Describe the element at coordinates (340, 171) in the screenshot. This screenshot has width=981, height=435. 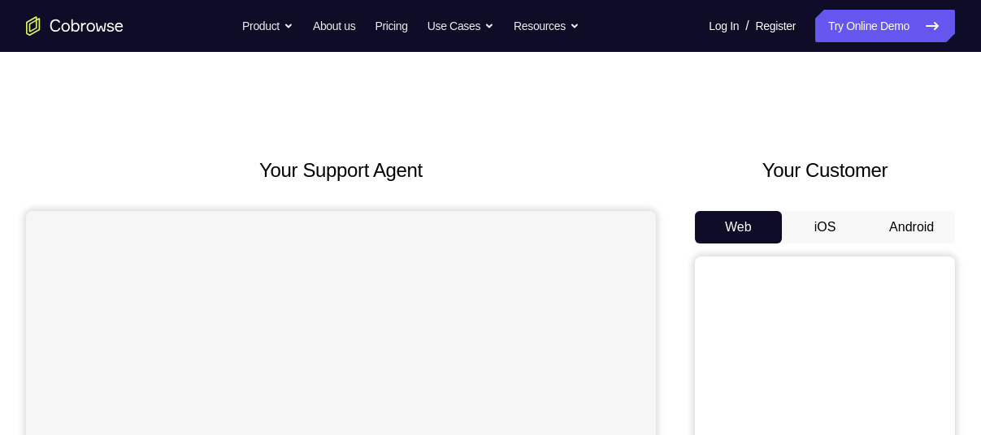
I see `h2: Your Support Agent` at that location.